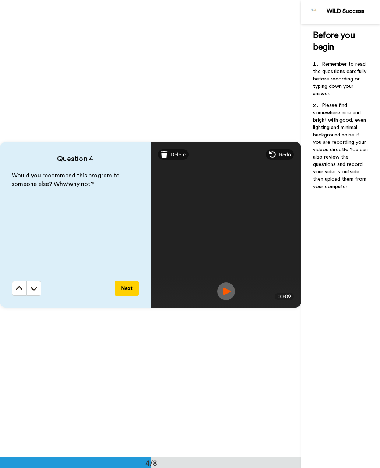 This screenshot has width=380, height=468. What do you see at coordinates (335, 41) in the screenshot?
I see `span: Before you begin` at bounding box center [335, 41].